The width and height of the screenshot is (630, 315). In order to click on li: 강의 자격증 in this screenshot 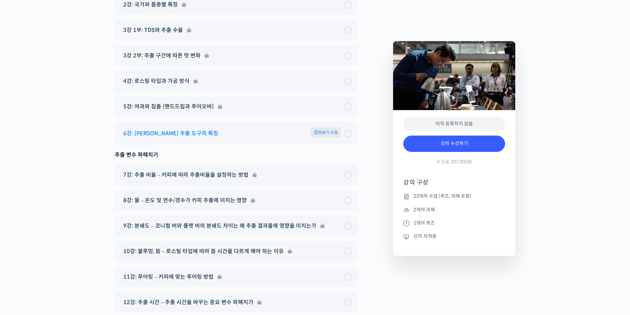, I will do `click(454, 236)`.